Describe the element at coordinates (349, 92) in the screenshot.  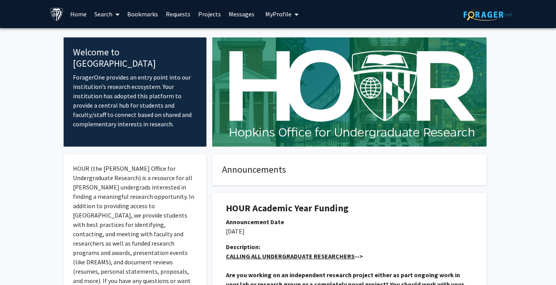
I see `img: Cover Image` at that location.